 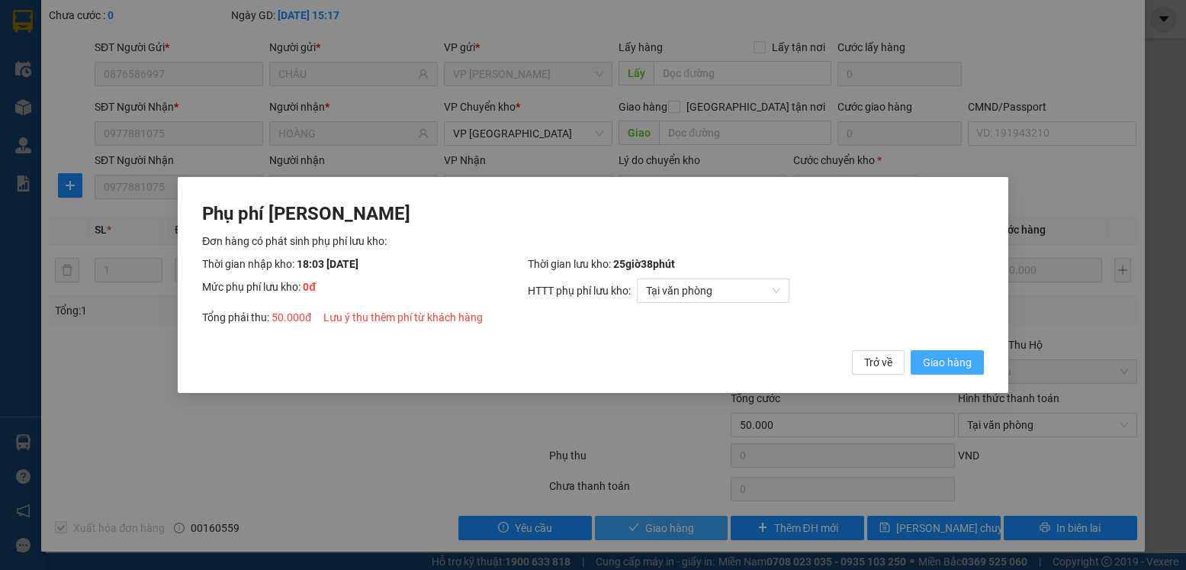 What do you see at coordinates (593, 317) in the screenshot?
I see `div: Tổng phải thu:` at bounding box center [593, 317].